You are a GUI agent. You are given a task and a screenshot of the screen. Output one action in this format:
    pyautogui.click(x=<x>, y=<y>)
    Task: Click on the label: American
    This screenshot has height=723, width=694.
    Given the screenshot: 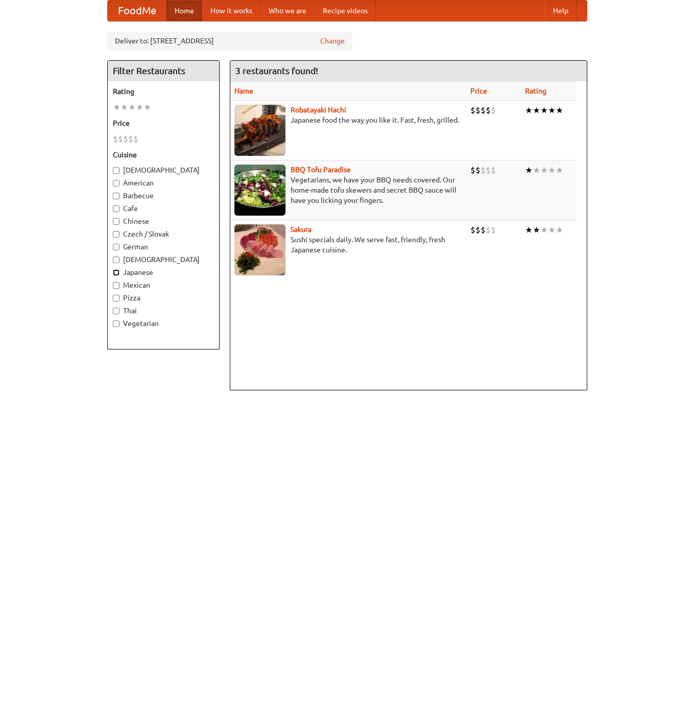 What is the action you would take?
    pyautogui.click(x=164, y=183)
    